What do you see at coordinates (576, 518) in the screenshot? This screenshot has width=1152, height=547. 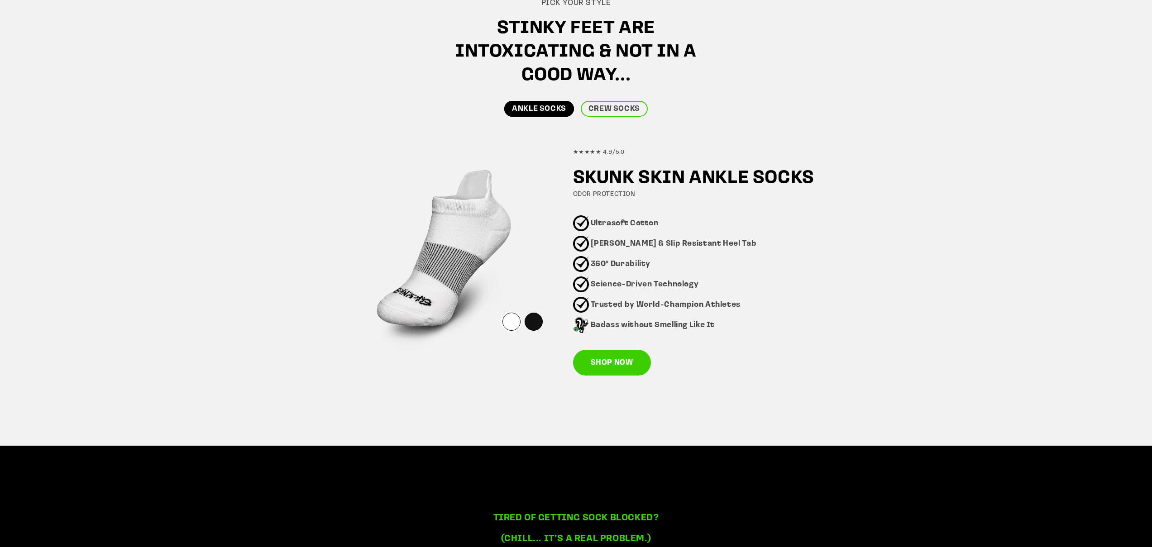 I see `h3: Tired of getting sock blocked?` at bounding box center [576, 518].